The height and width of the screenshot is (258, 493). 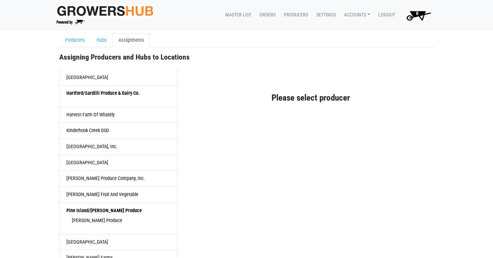 What do you see at coordinates (70, 22) in the screenshot?
I see `img: Powered by Big Wheelbarrow` at bounding box center [70, 22].